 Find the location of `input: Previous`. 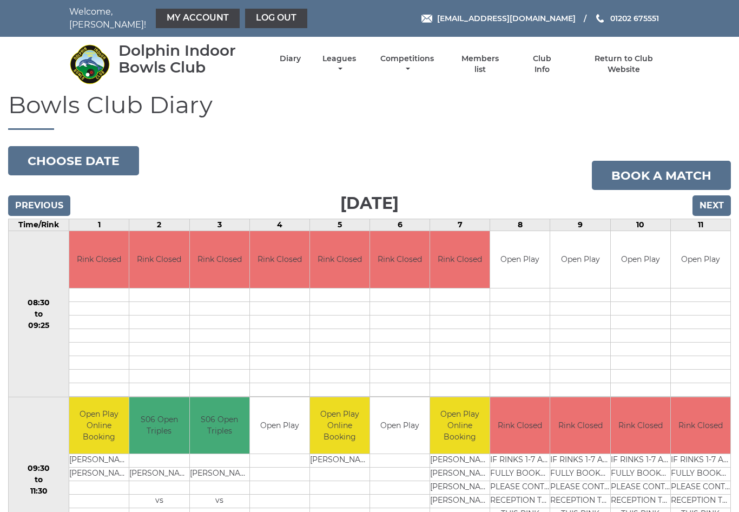

input: Previous is located at coordinates (39, 206).